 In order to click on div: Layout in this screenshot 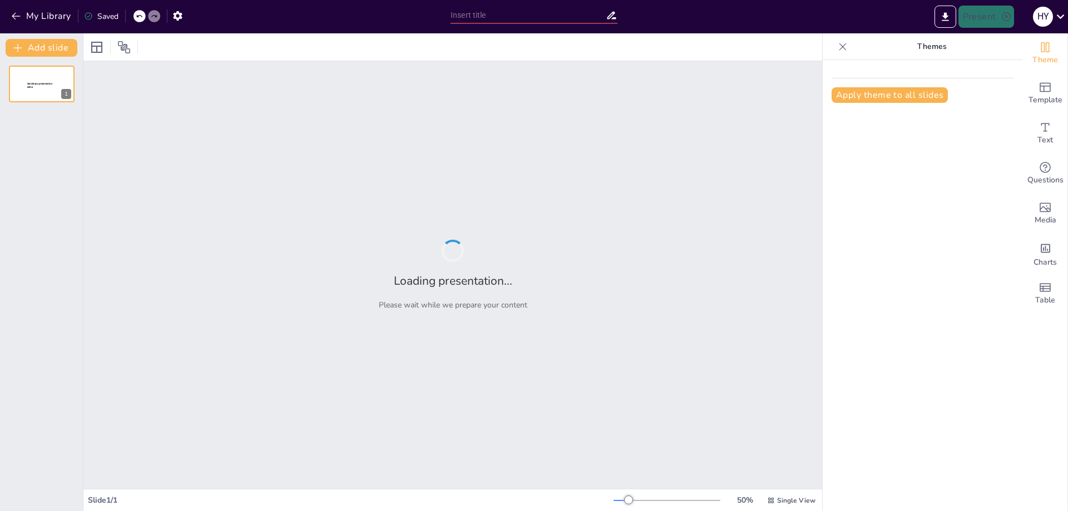, I will do `click(97, 47)`.